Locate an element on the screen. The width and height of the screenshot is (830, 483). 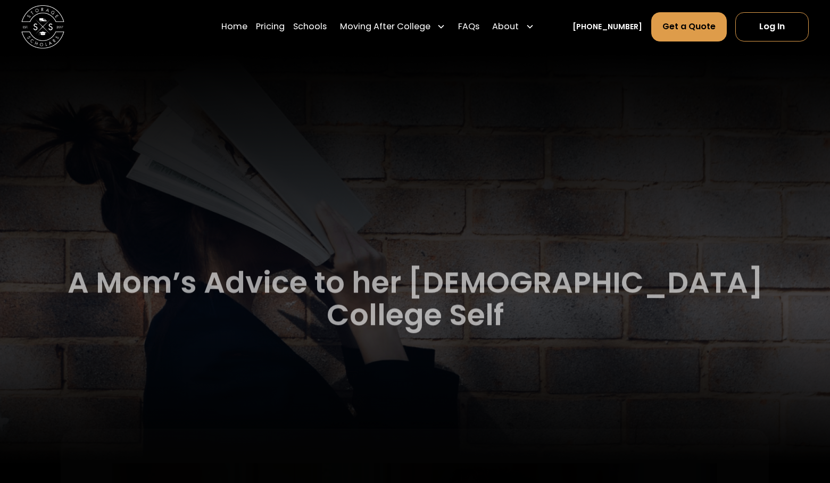
a: FAQs is located at coordinates (469, 27).